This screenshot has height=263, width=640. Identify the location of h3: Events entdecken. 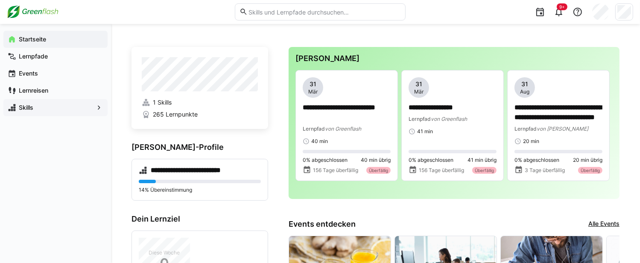
(322, 224).